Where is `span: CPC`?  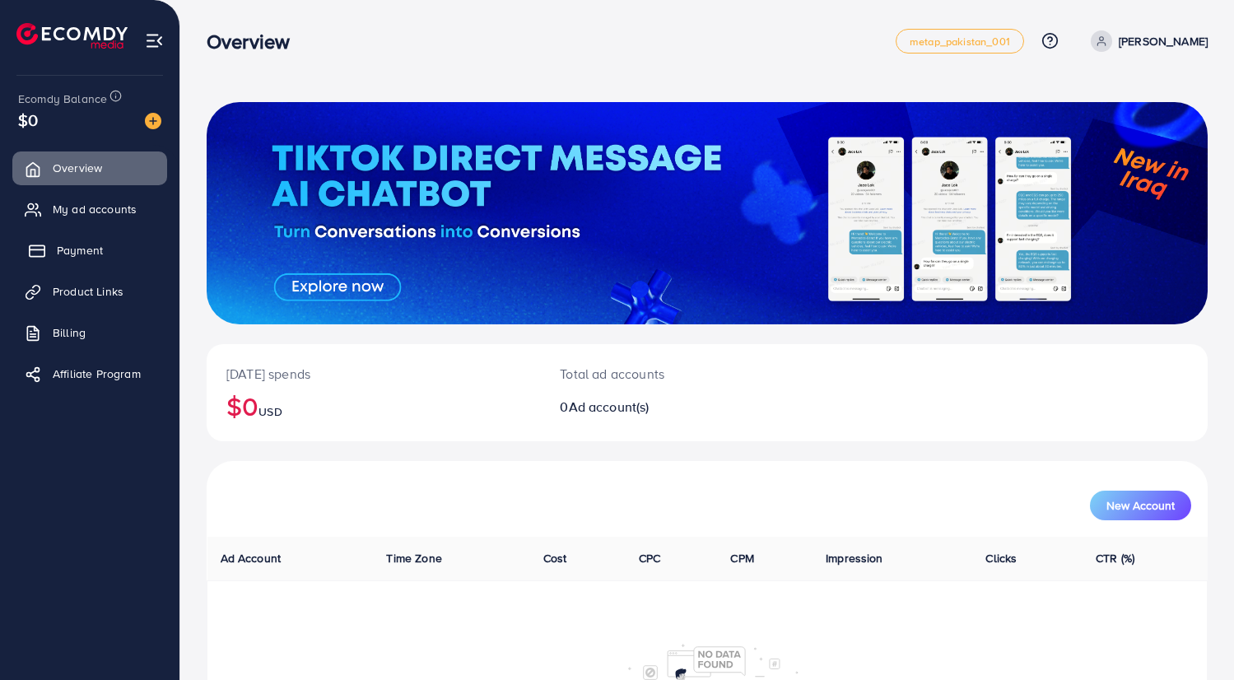
span: CPC is located at coordinates (650, 558).